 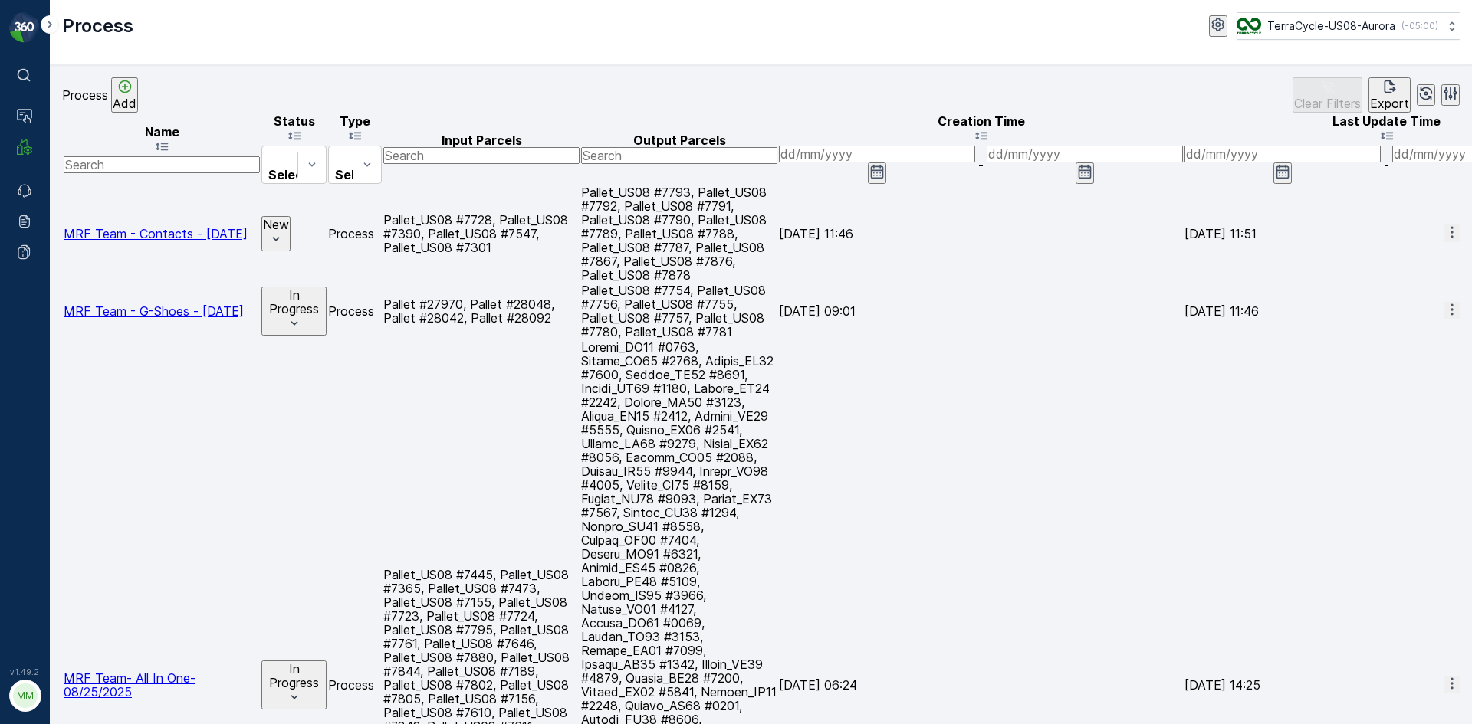 I want to click on a: MRF Team - G-Shoes - 08/25/2025, so click(x=153, y=311).